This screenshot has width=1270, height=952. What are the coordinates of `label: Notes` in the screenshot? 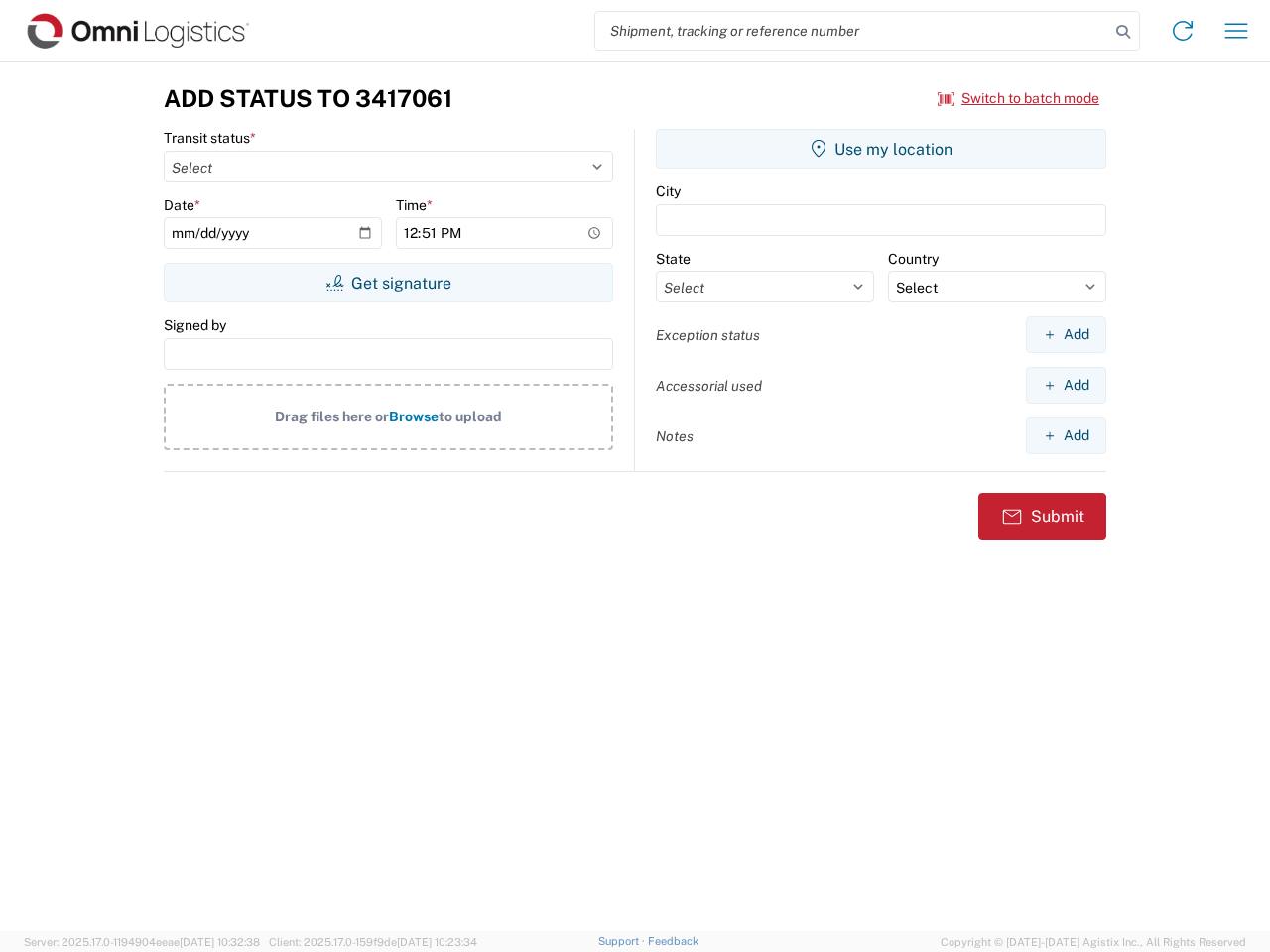 It's located at (674, 437).